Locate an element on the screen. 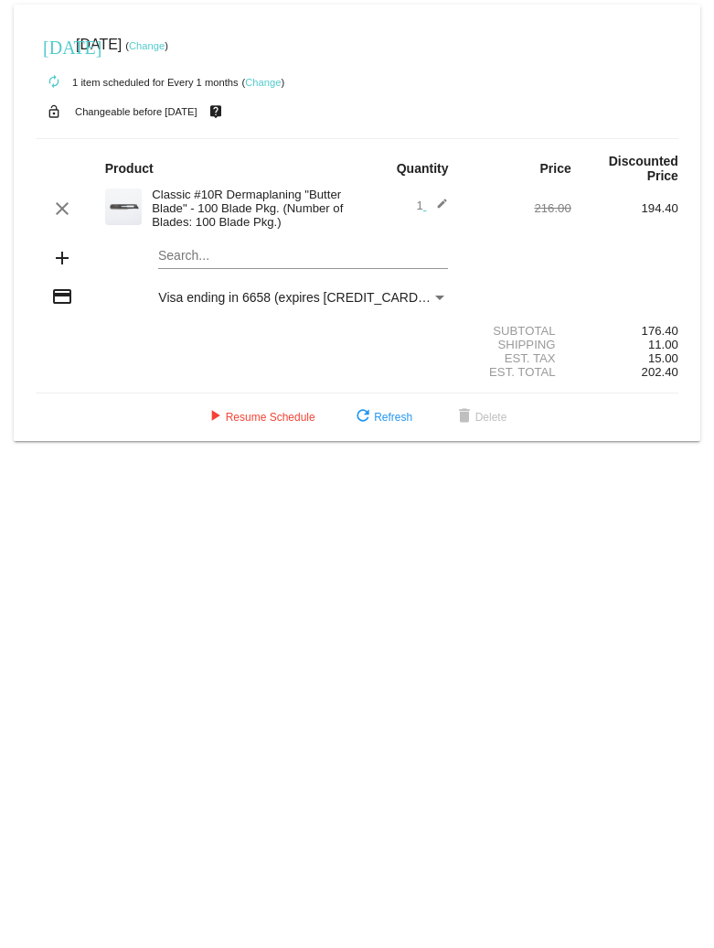 This screenshot has height=948, width=714. mat-icon: autorenew is located at coordinates (54, 82).